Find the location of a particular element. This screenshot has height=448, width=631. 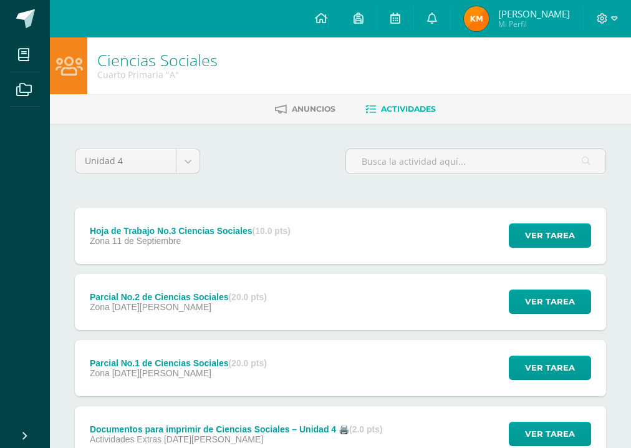

strong: (10.0 pts) is located at coordinates (271, 231).